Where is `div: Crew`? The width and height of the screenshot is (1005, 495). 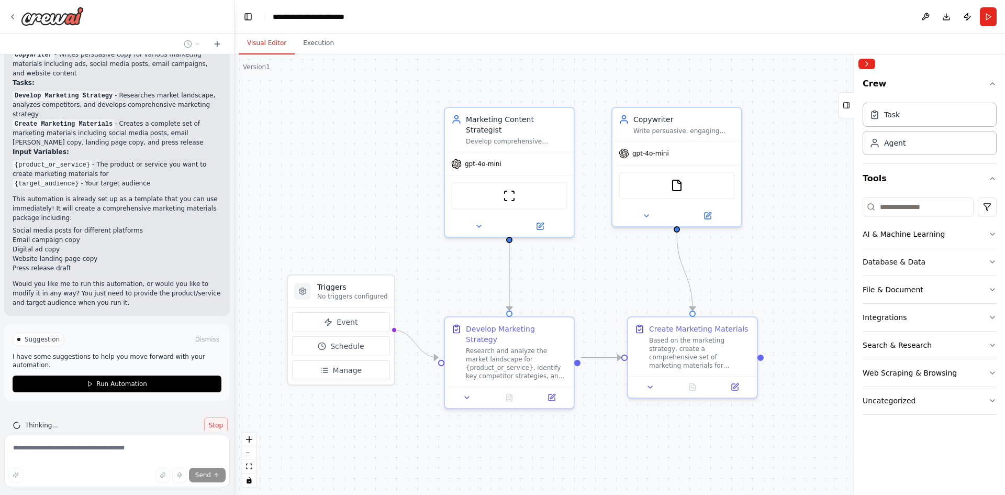 div: Crew is located at coordinates (930, 131).